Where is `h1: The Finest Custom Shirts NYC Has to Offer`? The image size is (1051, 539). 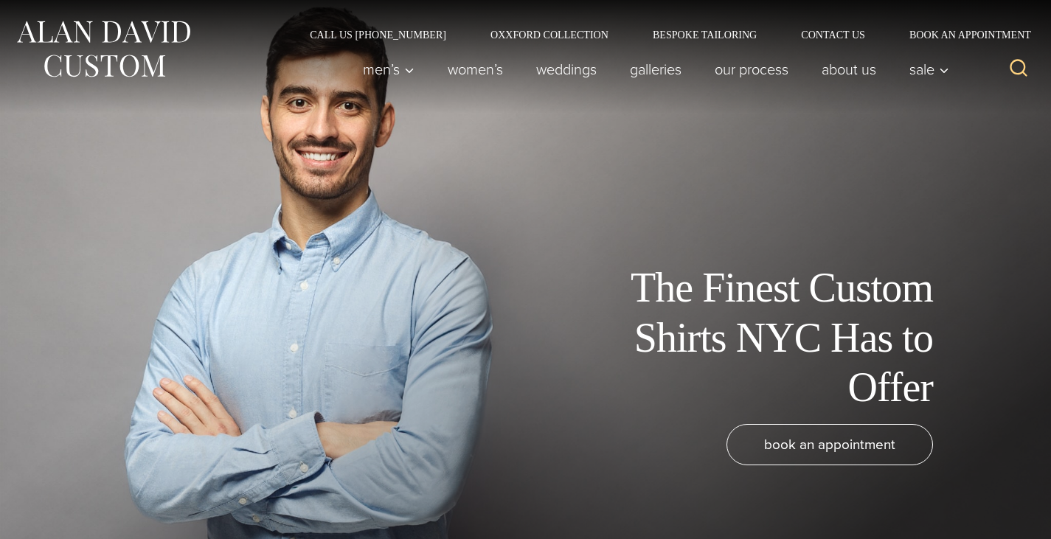
h1: The Finest Custom Shirts NYC Has to Offer is located at coordinates (767, 338).